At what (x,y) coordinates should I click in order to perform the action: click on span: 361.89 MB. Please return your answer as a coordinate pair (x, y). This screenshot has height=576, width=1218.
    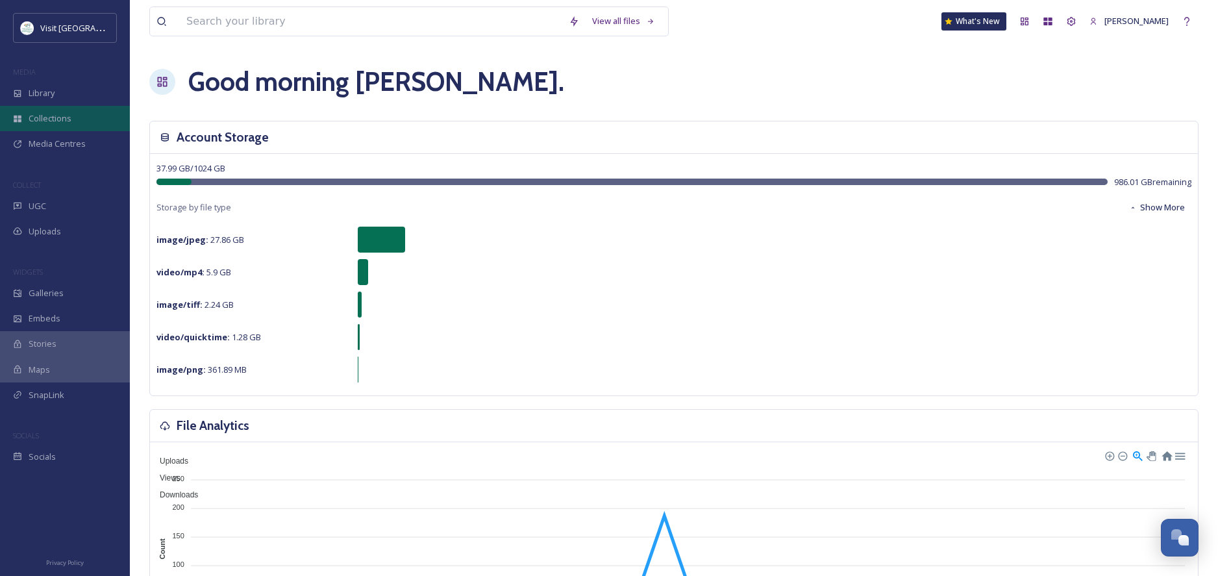
    Looking at the image, I should click on (201, 369).